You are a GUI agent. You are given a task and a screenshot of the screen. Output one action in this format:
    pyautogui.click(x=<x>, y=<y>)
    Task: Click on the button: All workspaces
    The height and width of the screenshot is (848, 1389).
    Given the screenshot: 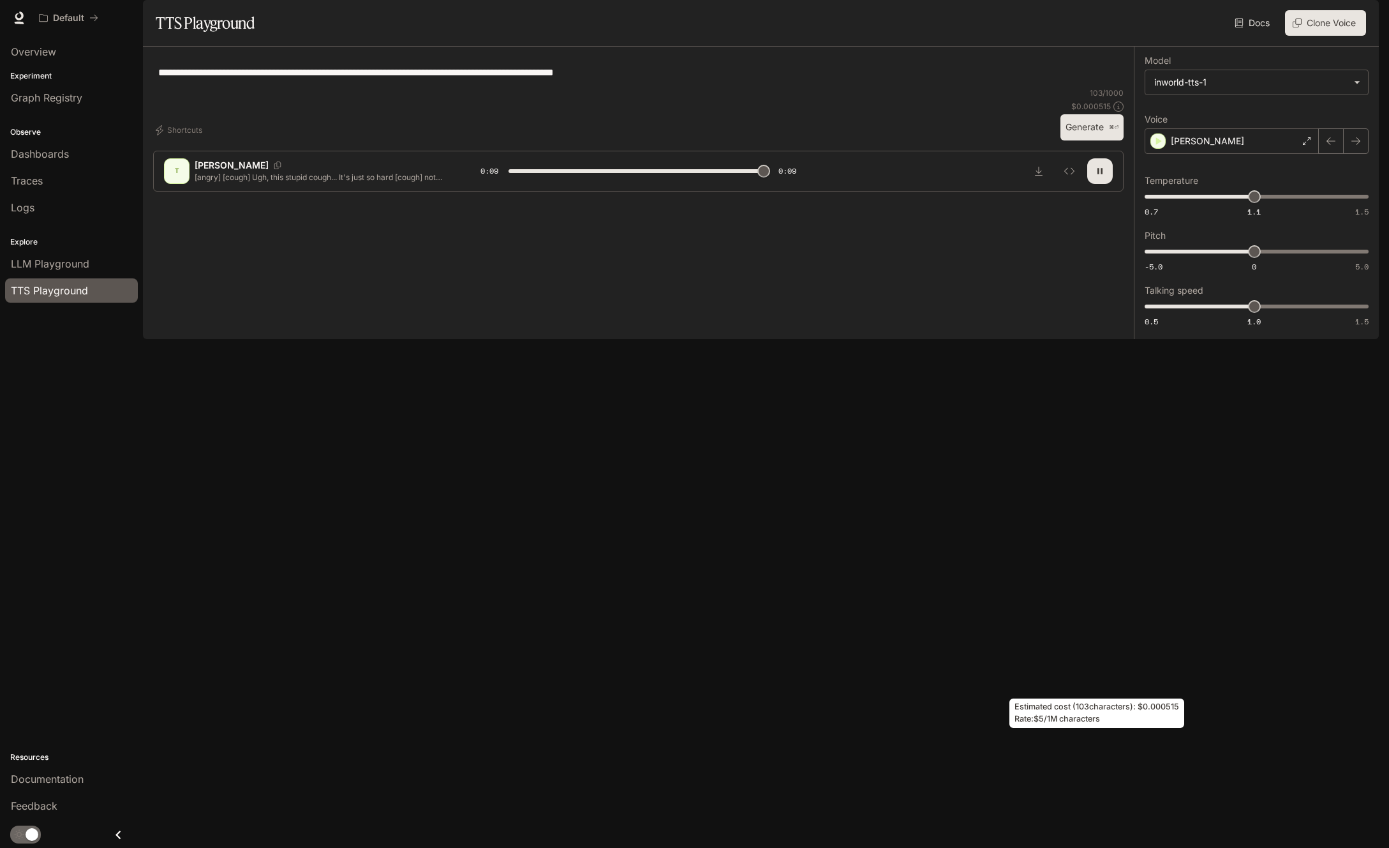 What is the action you would take?
    pyautogui.click(x=68, y=18)
    